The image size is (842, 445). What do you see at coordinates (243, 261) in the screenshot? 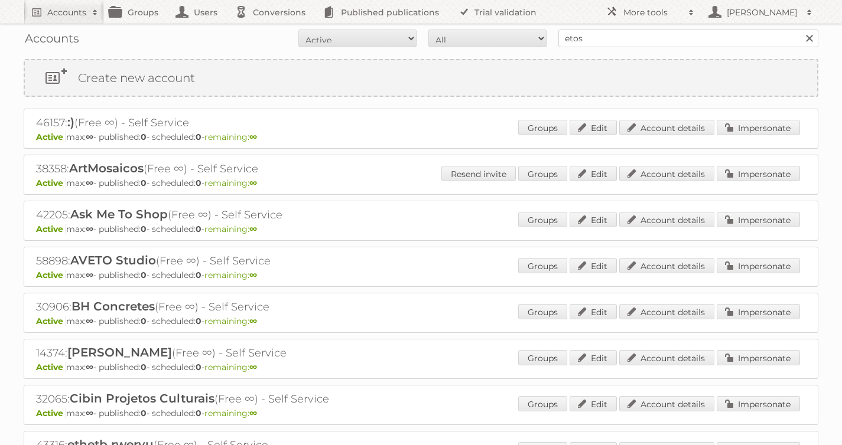
I see `h2: 58898: (Free ∞) - Self Service` at bounding box center [243, 261].